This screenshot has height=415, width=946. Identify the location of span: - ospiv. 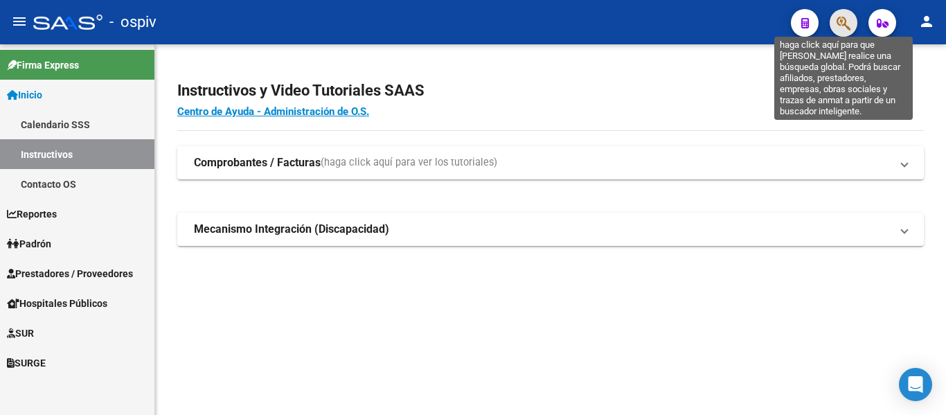
(133, 22).